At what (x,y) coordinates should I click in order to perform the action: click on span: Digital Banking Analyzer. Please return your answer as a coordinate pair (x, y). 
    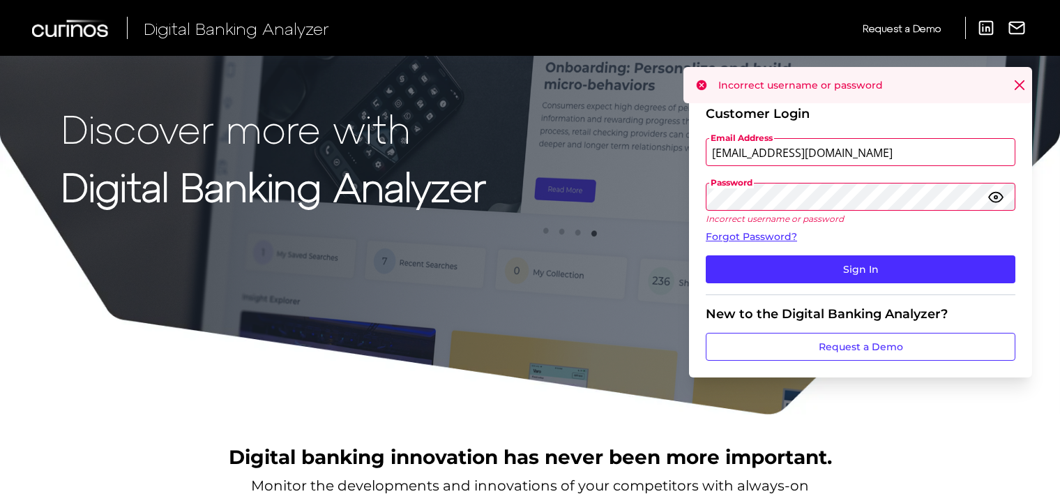
    Looking at the image, I should click on (237, 28).